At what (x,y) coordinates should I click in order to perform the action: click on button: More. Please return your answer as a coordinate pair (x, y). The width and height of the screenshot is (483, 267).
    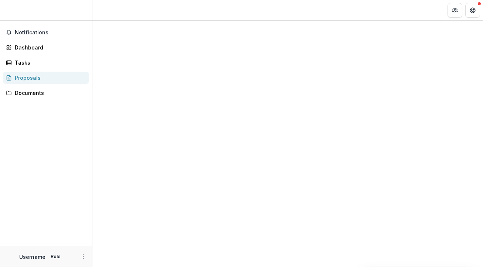
    Looking at the image, I should click on (83, 257).